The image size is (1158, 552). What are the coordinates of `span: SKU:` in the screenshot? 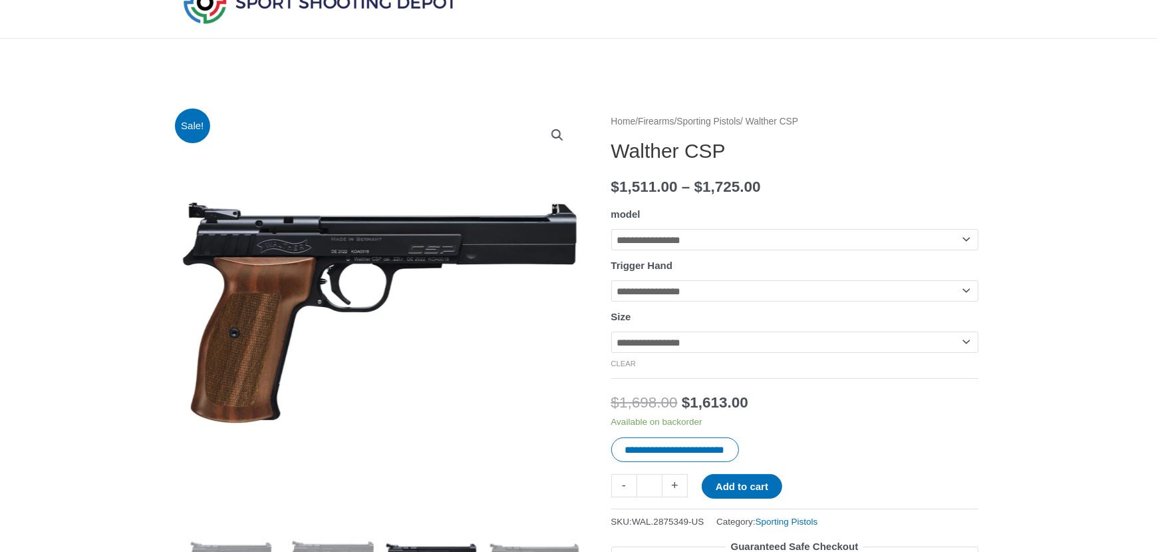 It's located at (658, 521).